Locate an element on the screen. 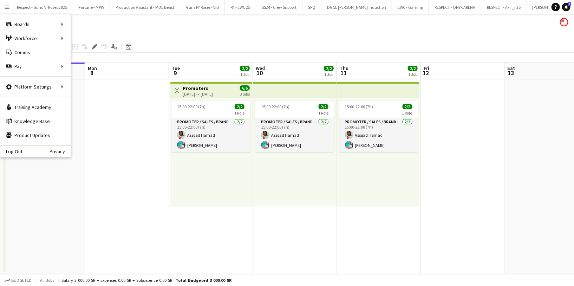  span: Budgeted is located at coordinates (21, 281).